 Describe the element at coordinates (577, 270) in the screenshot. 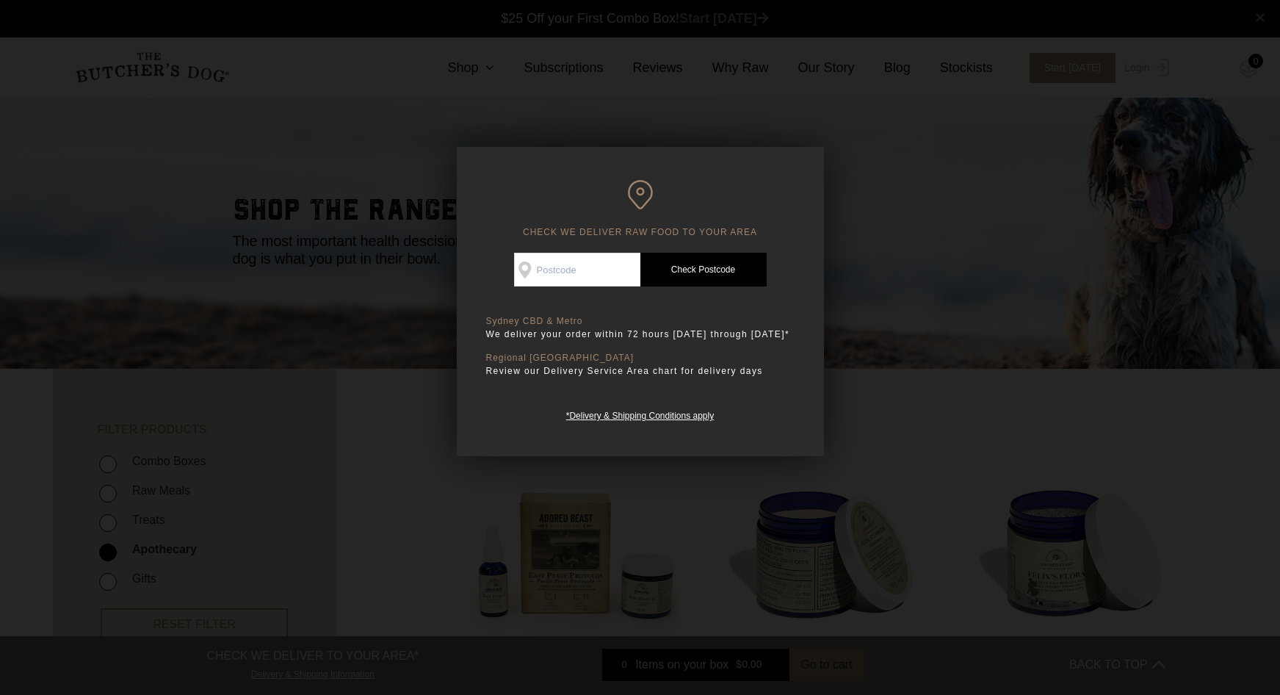

I see `input: Postcode` at that location.